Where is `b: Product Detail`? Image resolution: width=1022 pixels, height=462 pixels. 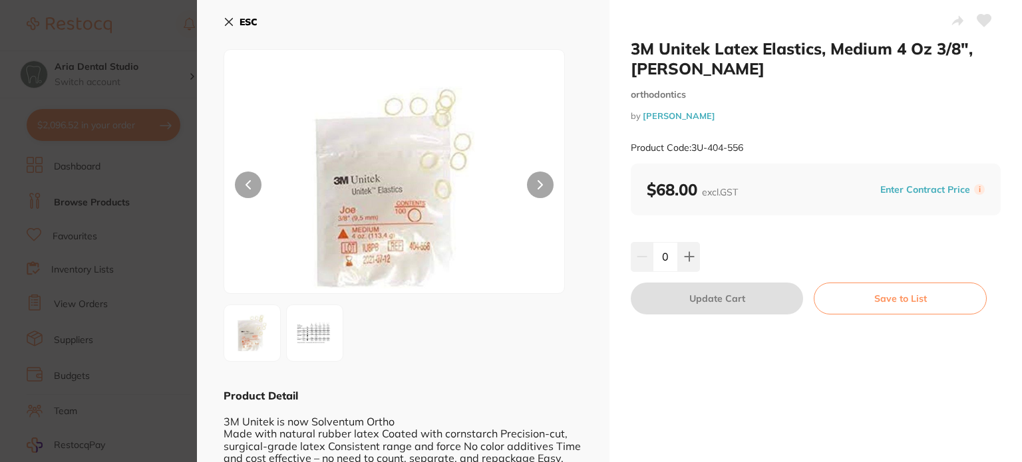 b: Product Detail is located at coordinates (261, 396).